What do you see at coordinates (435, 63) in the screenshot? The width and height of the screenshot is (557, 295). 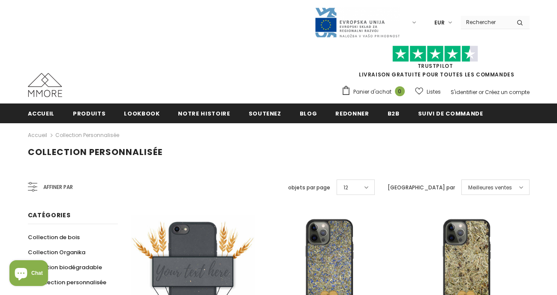 I see `span: LIVRAISON GRATUITE POUR TOUTES LES COMMANDES` at bounding box center [435, 63].